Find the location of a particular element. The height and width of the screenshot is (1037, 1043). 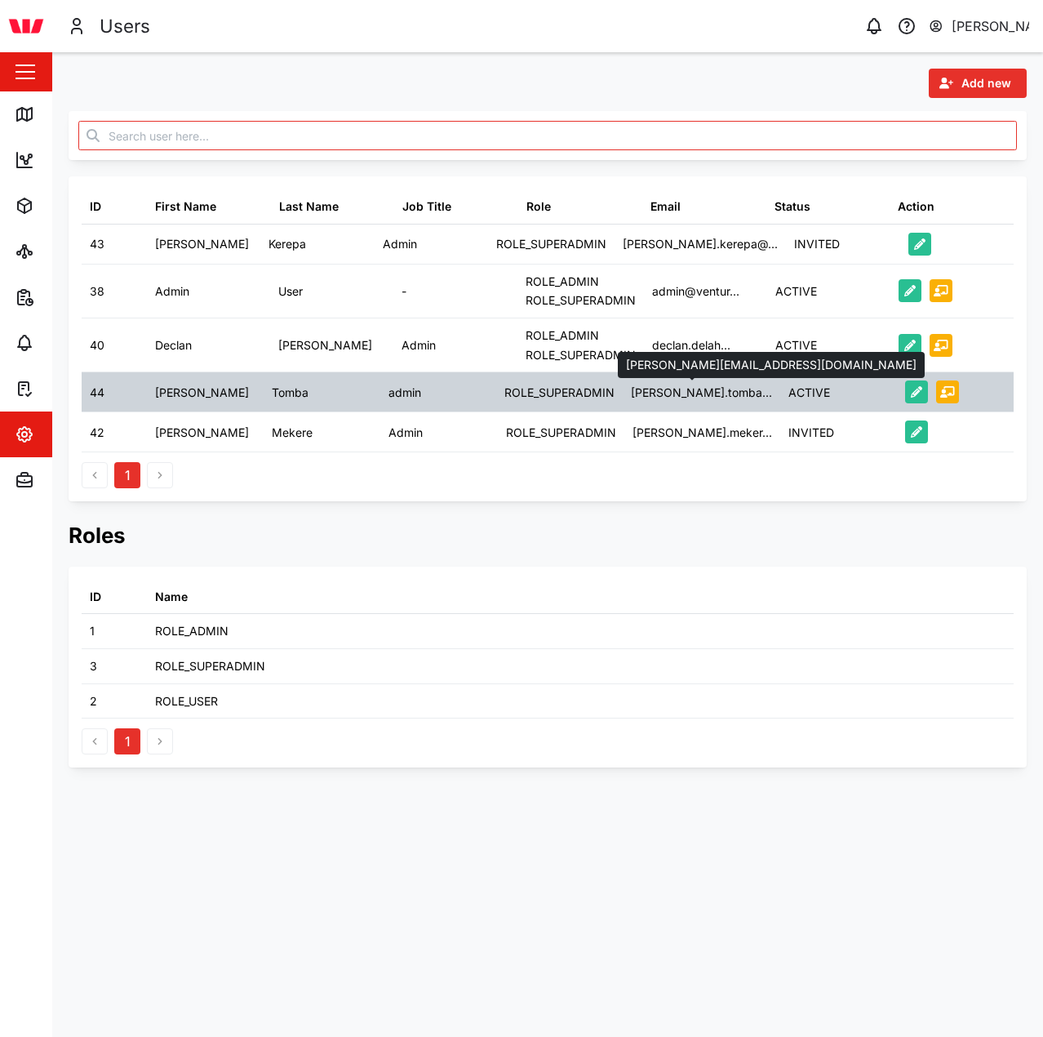

div: Settings is located at coordinates (71, 434).